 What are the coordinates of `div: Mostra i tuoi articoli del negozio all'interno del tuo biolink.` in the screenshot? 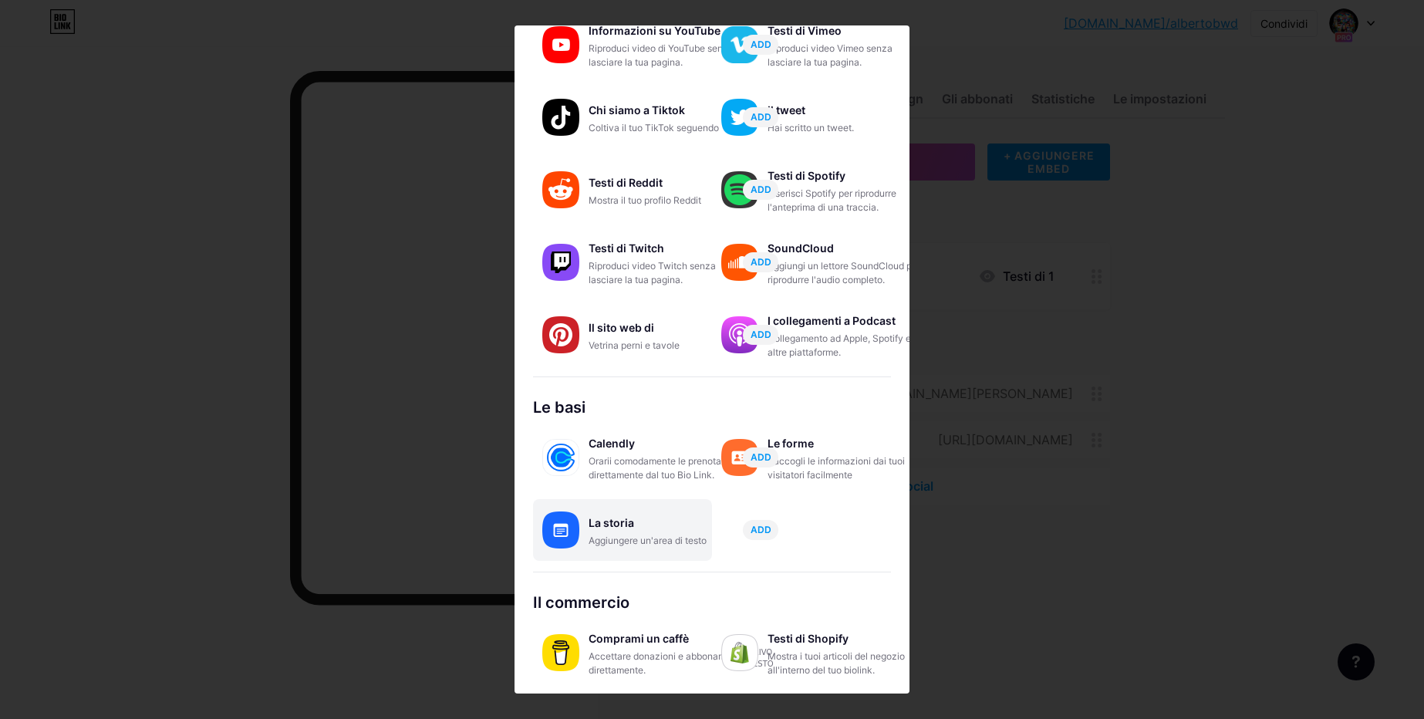 It's located at (844, 663).